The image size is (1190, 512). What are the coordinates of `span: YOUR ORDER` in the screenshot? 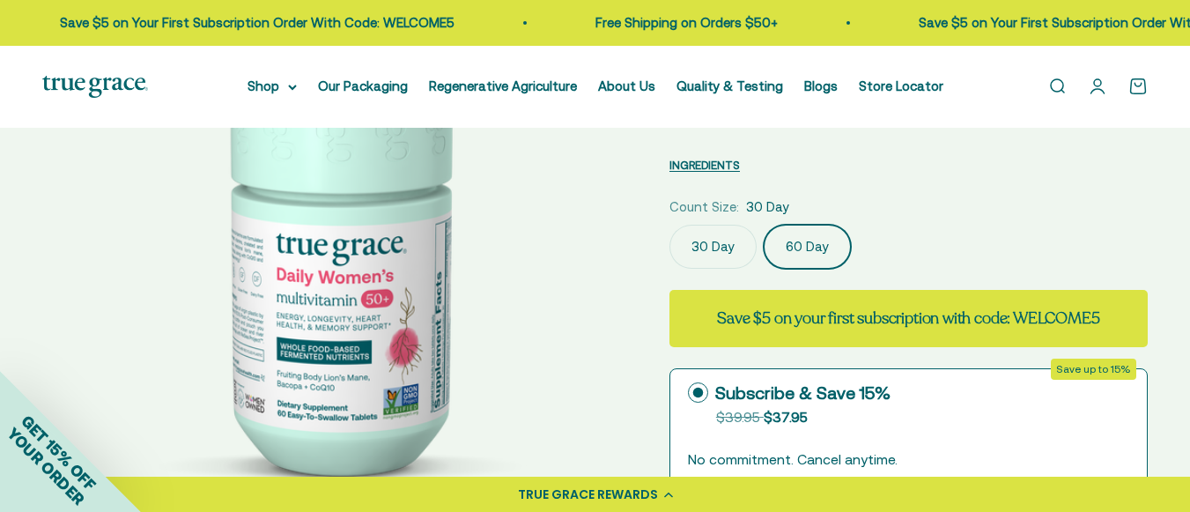 It's located at (46, 466).